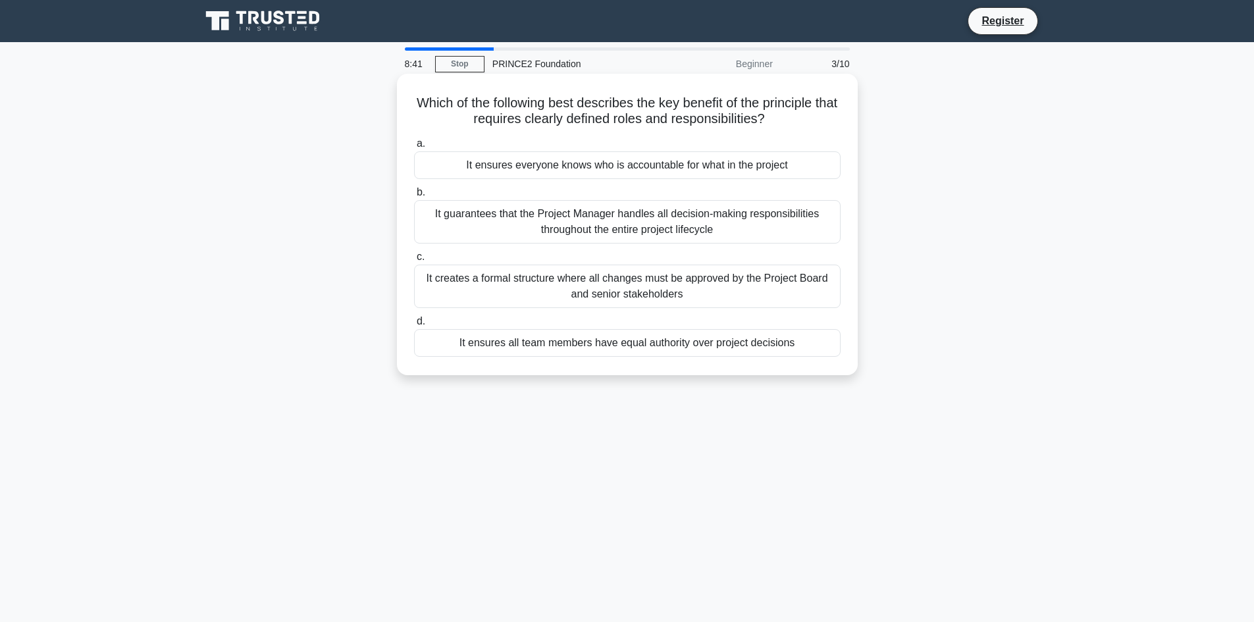 The width and height of the screenshot is (1254, 622). What do you see at coordinates (627, 286) in the screenshot?
I see `div: It creates a formal structure where all changes must be approved by the Project Board and senior ...` at bounding box center [627, 286].